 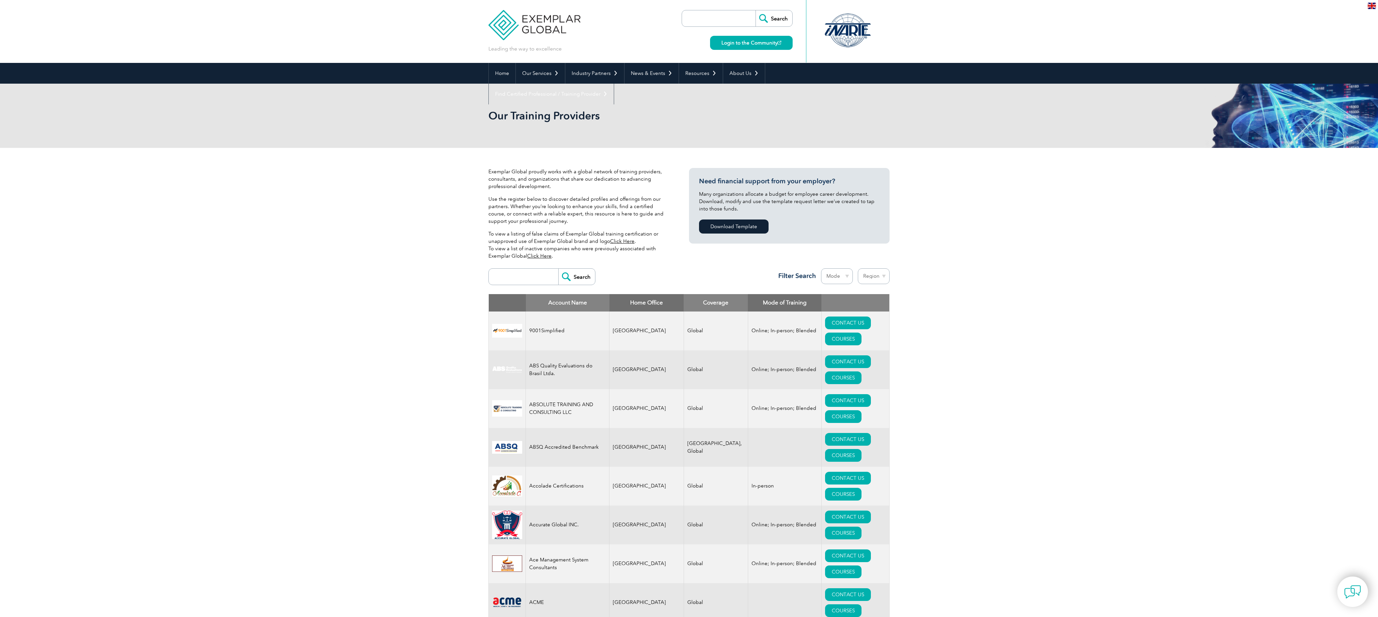 I want to click on td: Accolade Certifications, so click(x=568, y=486).